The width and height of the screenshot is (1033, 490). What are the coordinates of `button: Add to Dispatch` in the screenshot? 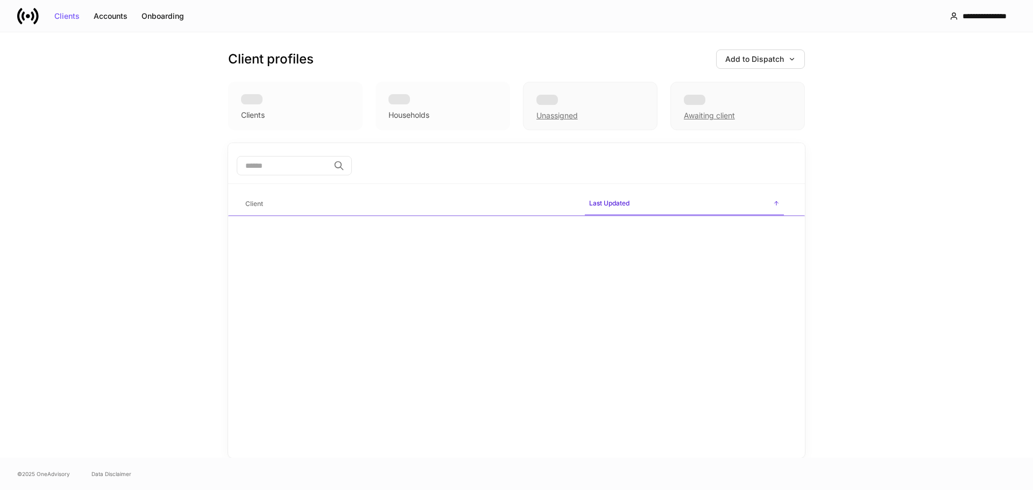 It's located at (760, 59).